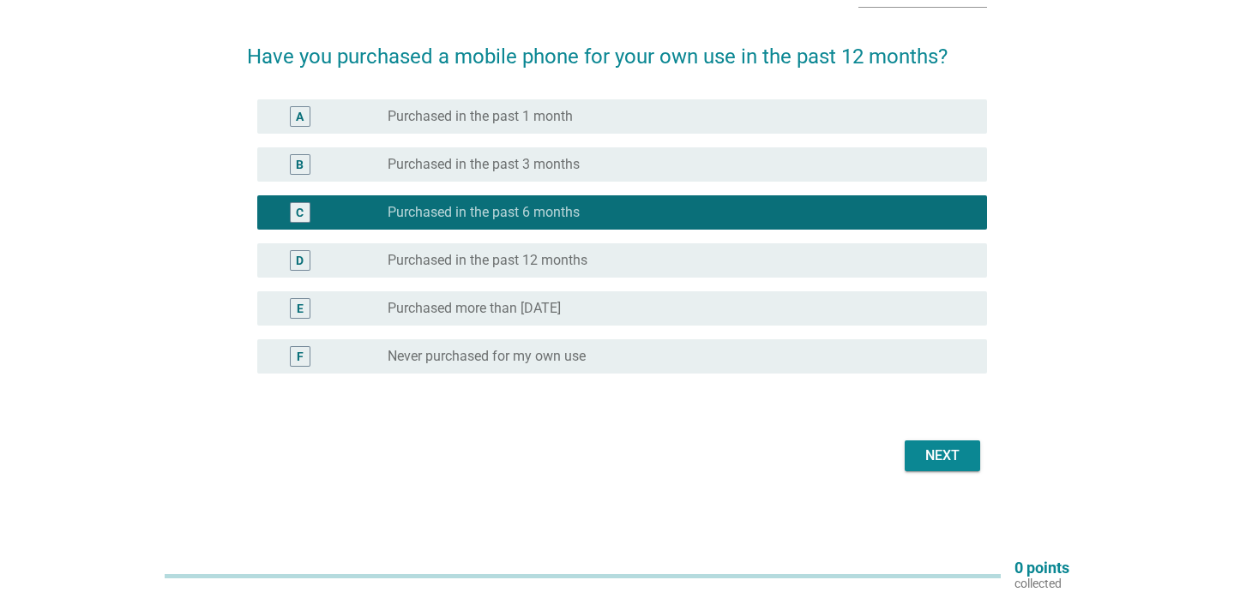 This screenshot has width=1234, height=598. What do you see at coordinates (484, 213) in the screenshot?
I see `label: Purchased in the past 6 months` at bounding box center [484, 213].